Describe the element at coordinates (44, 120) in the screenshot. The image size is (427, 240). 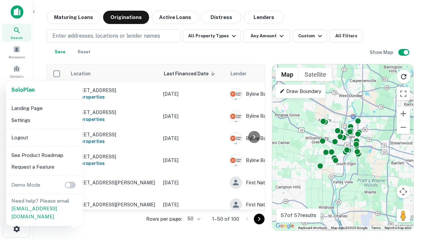
I see `li: Settings` at that location.